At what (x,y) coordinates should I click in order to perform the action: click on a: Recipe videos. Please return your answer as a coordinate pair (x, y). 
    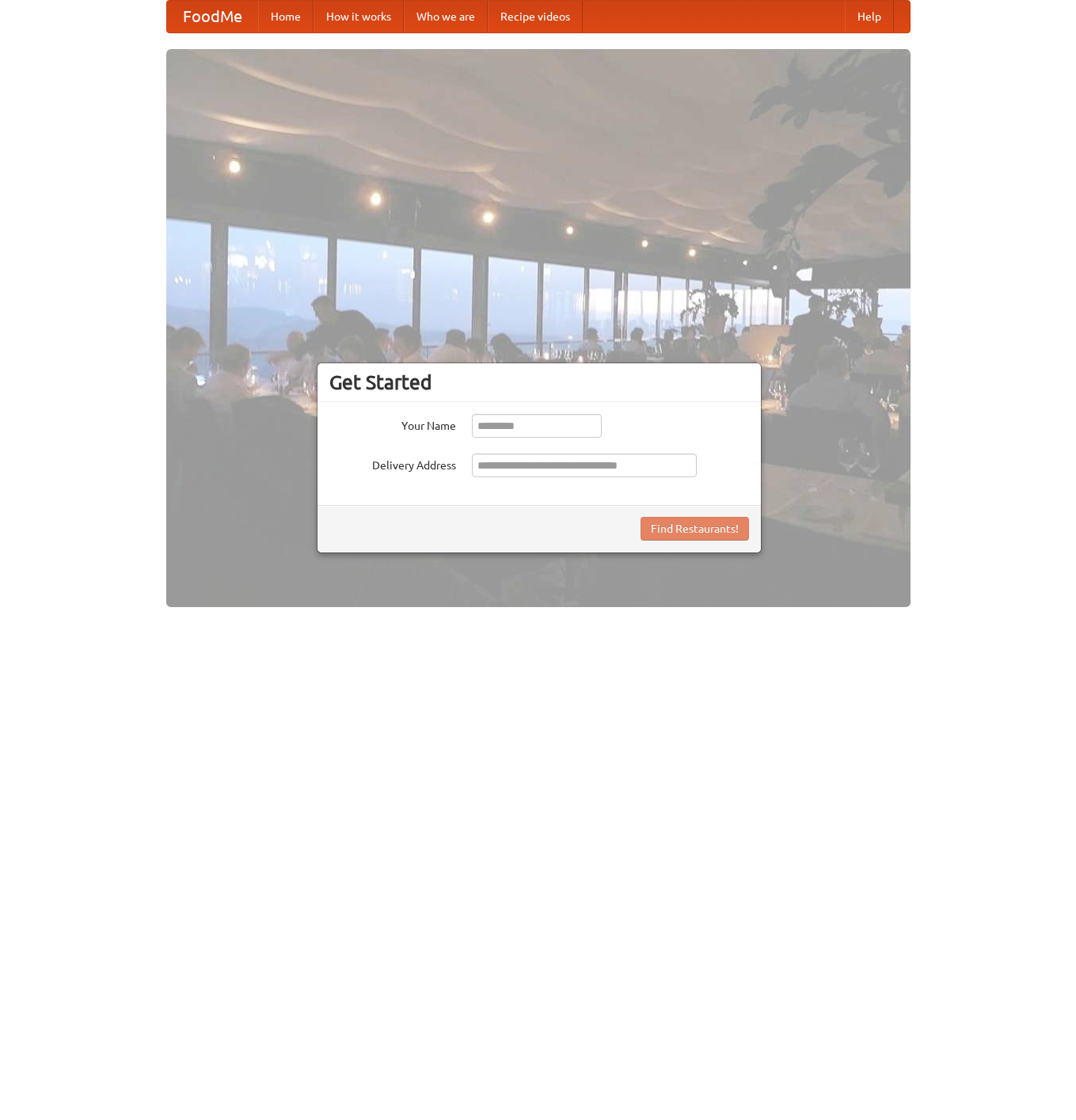
    Looking at the image, I should click on (535, 17).